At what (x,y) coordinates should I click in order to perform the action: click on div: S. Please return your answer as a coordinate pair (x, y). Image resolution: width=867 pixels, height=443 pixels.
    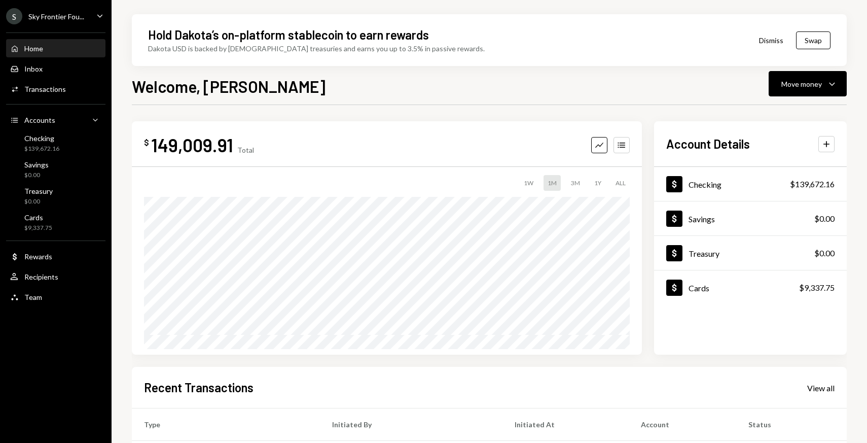
    Looking at the image, I should click on (14, 16).